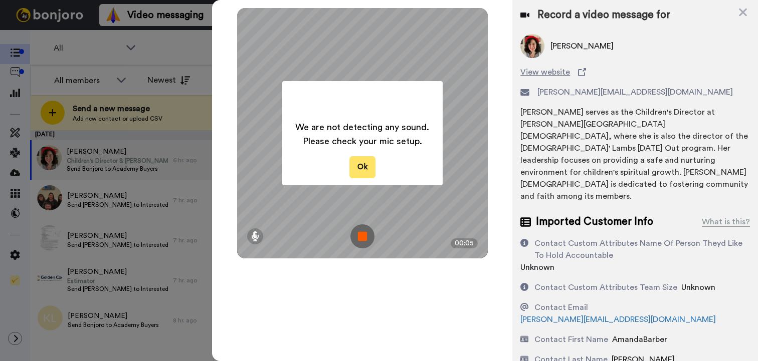 Image resolution: width=758 pixels, height=361 pixels. I want to click on div: Contact Custom Attributes Team Size, so click(606, 288).